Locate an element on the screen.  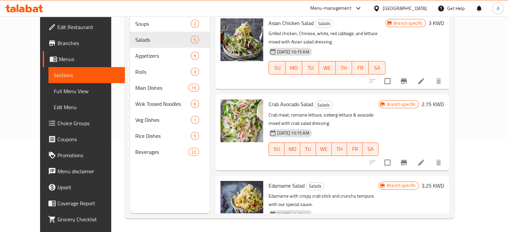
button: FR is located at coordinates (355, 149).